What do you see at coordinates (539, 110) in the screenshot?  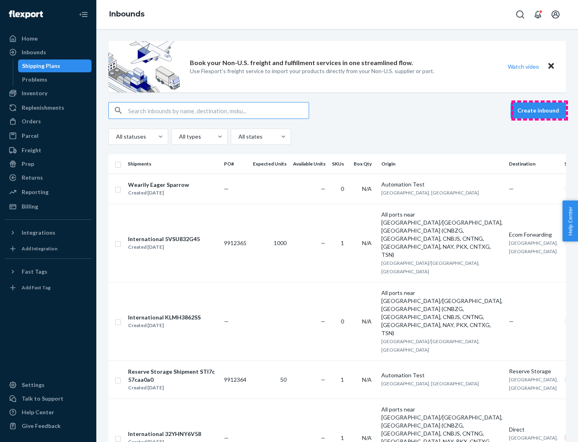 I see `button: Create inbound` at bounding box center [539, 110].